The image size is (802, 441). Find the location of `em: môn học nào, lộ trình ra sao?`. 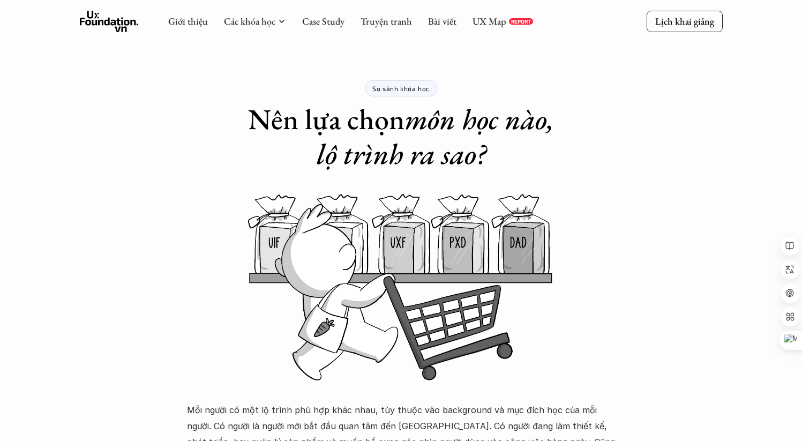

em: môn học nào, lộ trình ra sao? is located at coordinates (439, 136).